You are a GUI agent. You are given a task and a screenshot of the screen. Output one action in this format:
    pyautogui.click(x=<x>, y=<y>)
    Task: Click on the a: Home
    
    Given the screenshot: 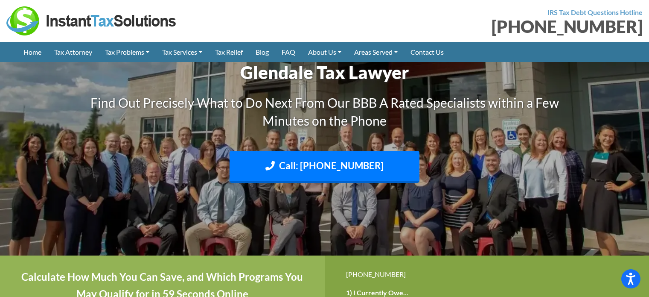 What is the action you would take?
    pyautogui.click(x=32, y=52)
    